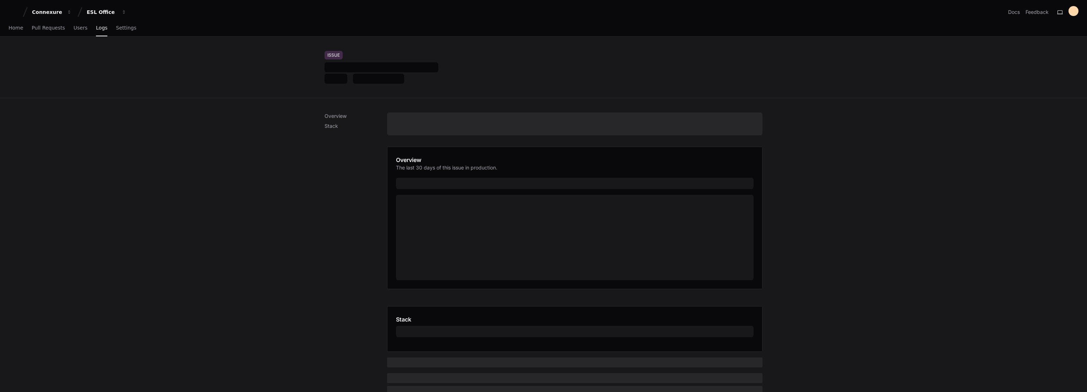 The width and height of the screenshot is (1087, 392). What do you see at coordinates (1037, 12) in the screenshot?
I see `button: Feedback` at bounding box center [1037, 12].